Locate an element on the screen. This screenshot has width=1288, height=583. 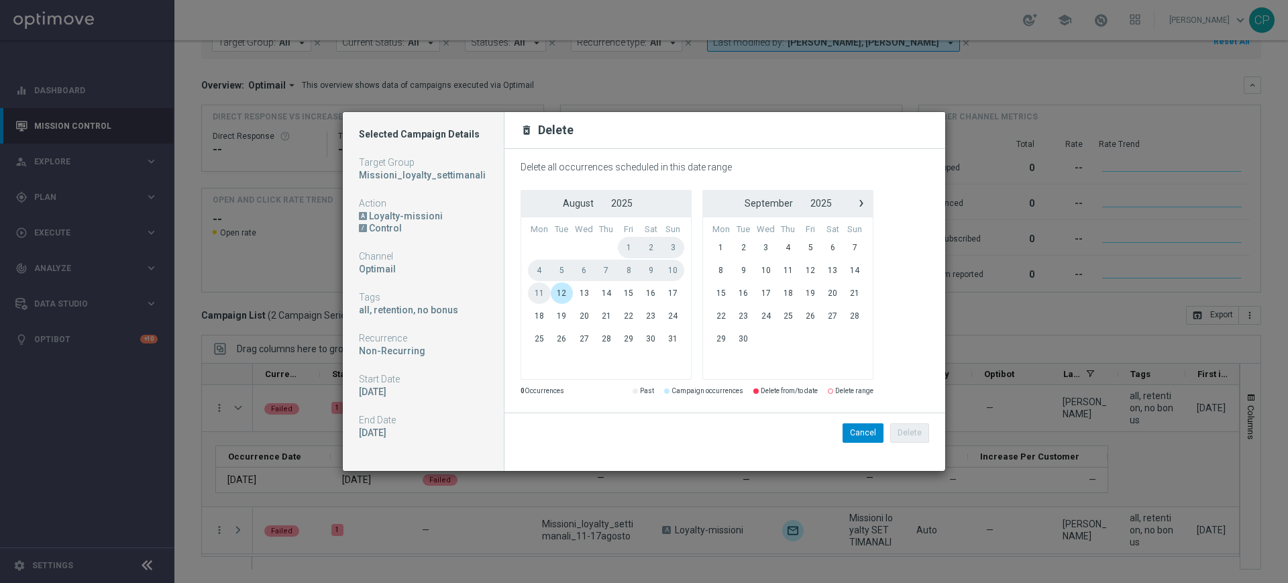
div: all, retention, no bonus is located at coordinates (423, 310).